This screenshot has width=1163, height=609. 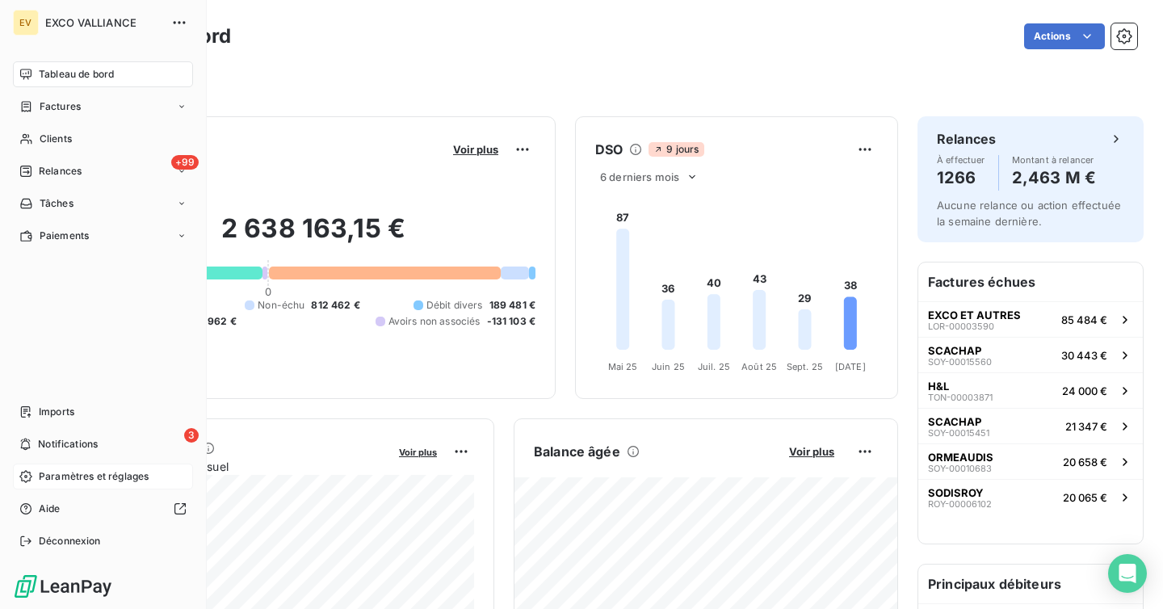 I want to click on span: EXCO VALLIANCE, so click(x=103, y=23).